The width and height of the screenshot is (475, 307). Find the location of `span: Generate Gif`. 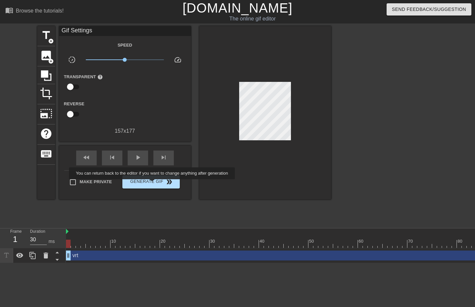

span: Generate Gif is located at coordinates (151, 182).